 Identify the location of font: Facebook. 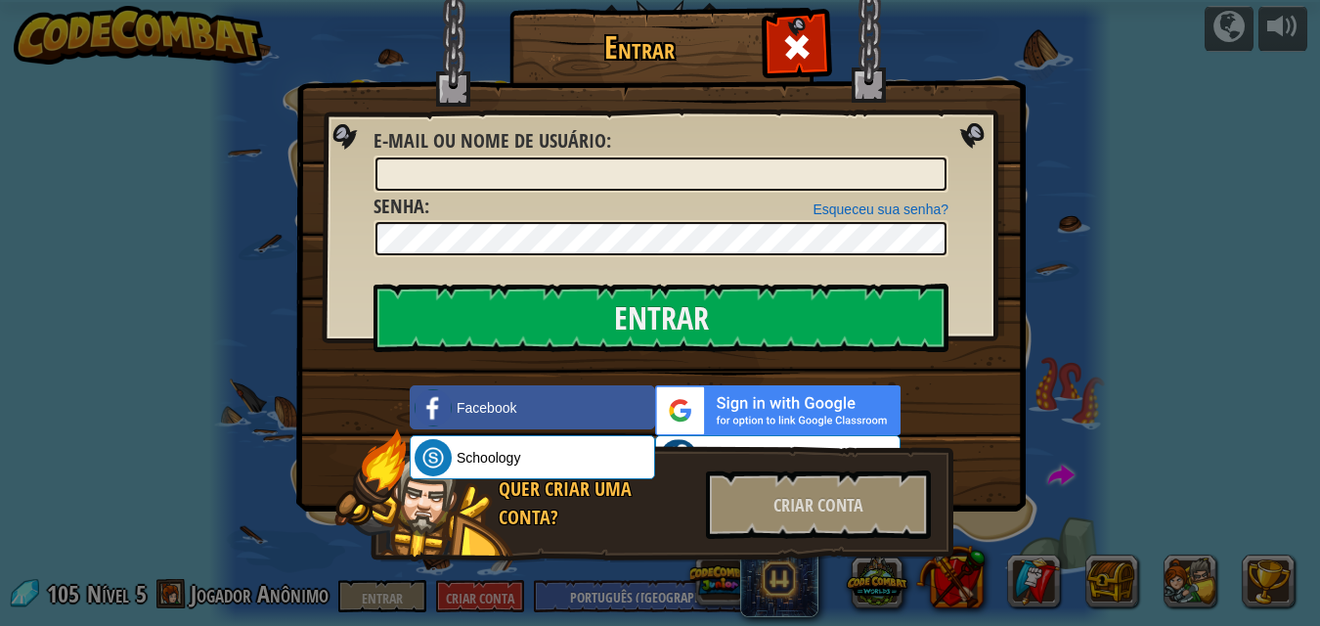
(486, 408).